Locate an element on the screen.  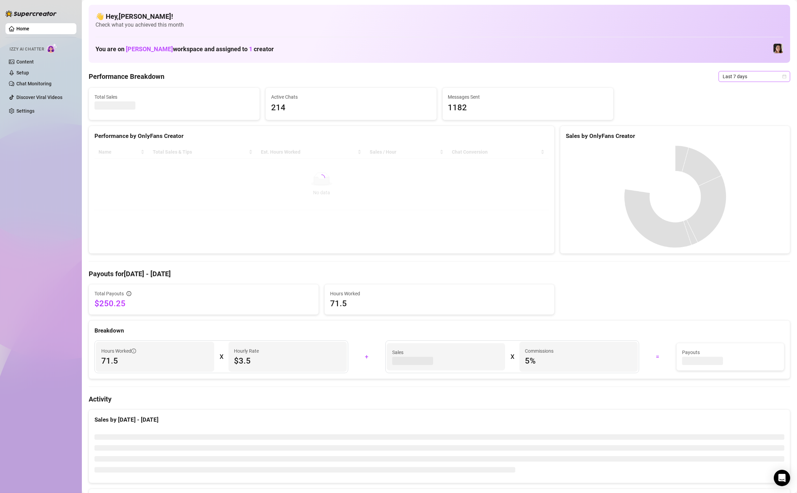
a: Home is located at coordinates (23, 29).